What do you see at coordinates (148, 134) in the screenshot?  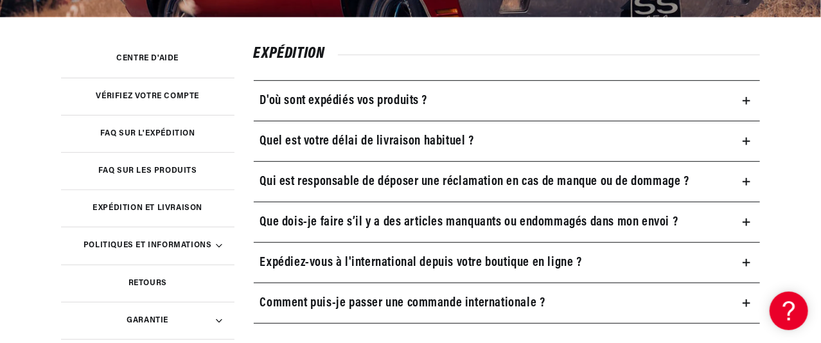 I see `a: FAQ sur l'expédition` at bounding box center [148, 134].